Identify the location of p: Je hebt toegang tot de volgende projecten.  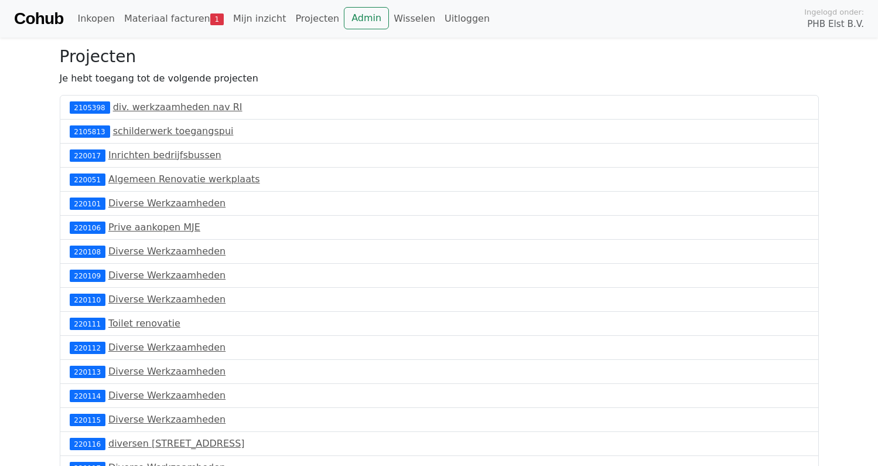
(439, 79).